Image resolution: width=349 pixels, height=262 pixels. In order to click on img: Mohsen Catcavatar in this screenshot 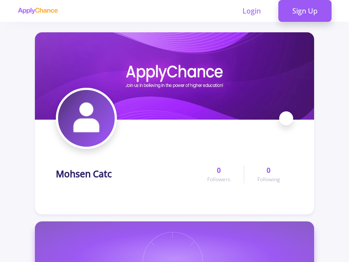, I will do `click(86, 118)`.